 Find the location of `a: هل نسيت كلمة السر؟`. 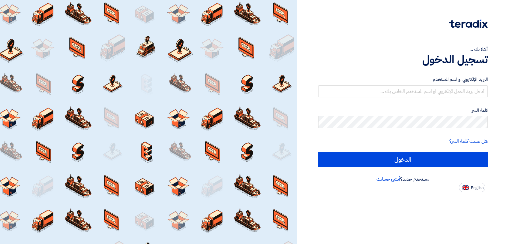

a: هل نسيت كلمة السر؟ is located at coordinates (469, 141).